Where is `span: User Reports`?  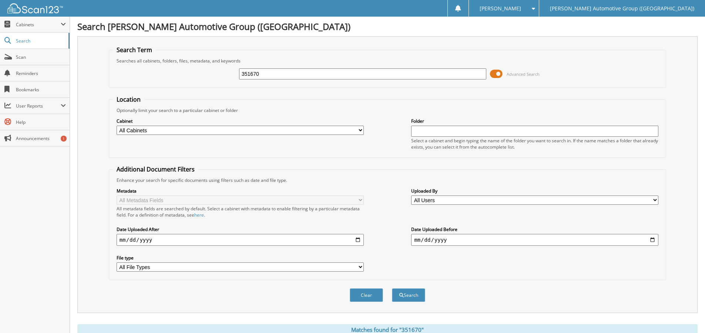 span: User Reports is located at coordinates (38, 106).